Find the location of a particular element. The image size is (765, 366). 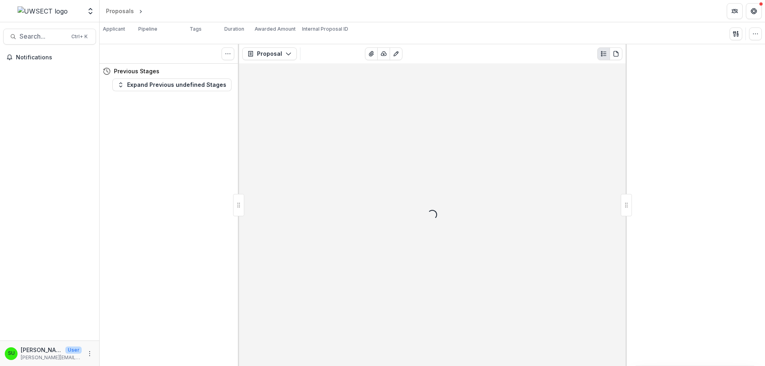

span: Notifications is located at coordinates (54, 57).